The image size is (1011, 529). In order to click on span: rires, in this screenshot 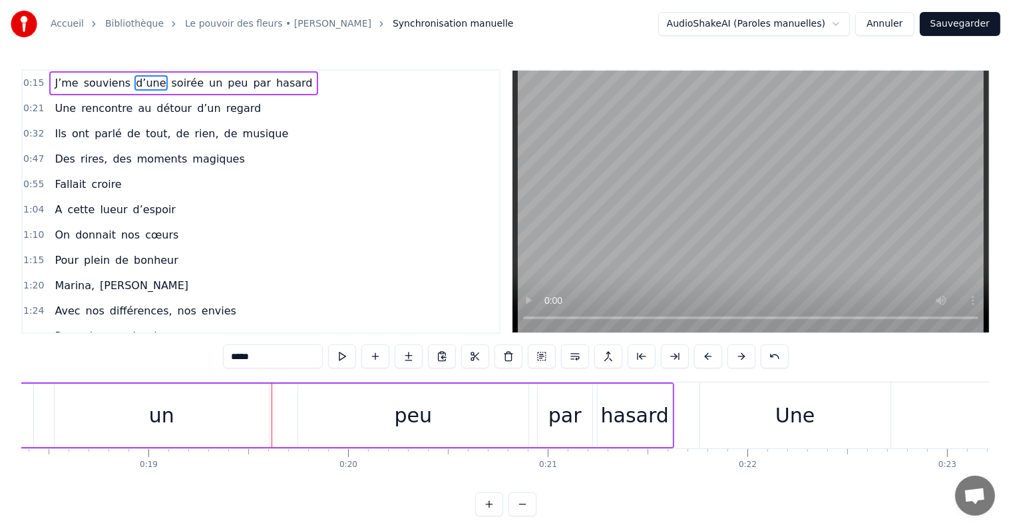, I will do `click(94, 158)`.